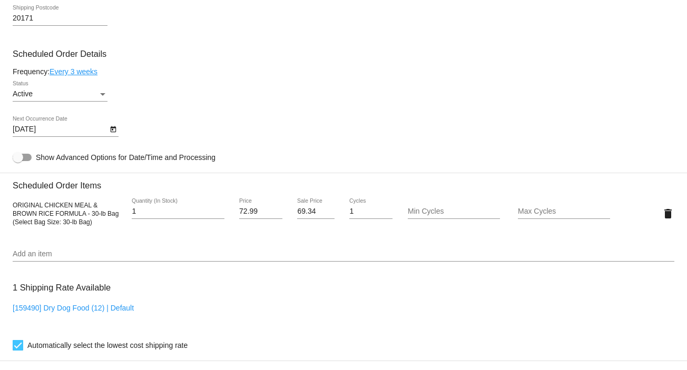 The width and height of the screenshot is (687, 370). I want to click on span: Active, so click(23, 94).